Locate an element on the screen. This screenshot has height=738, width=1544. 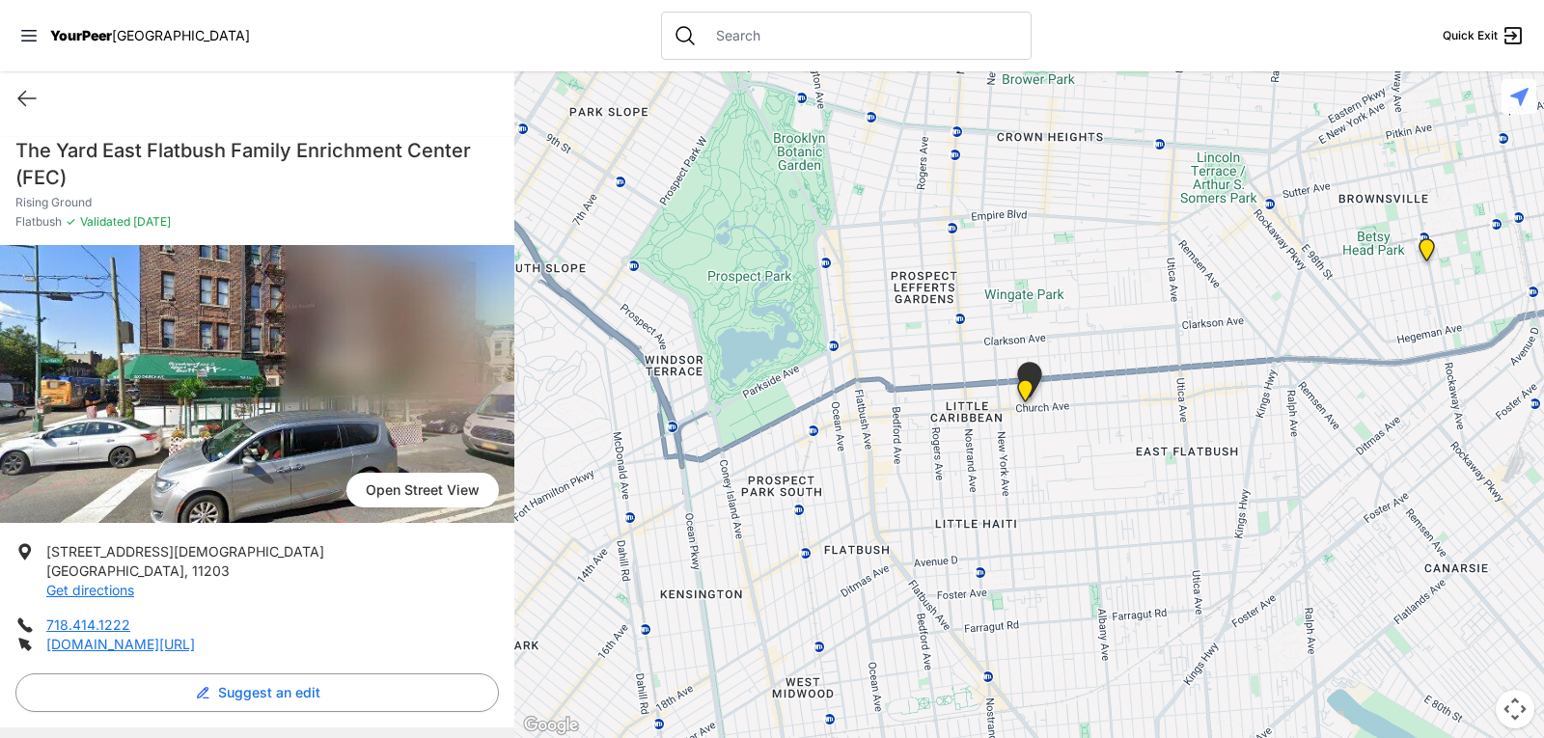
h1: The Yard East Flatbush Family Enrichment Center (FEC) is located at coordinates (257, 164).